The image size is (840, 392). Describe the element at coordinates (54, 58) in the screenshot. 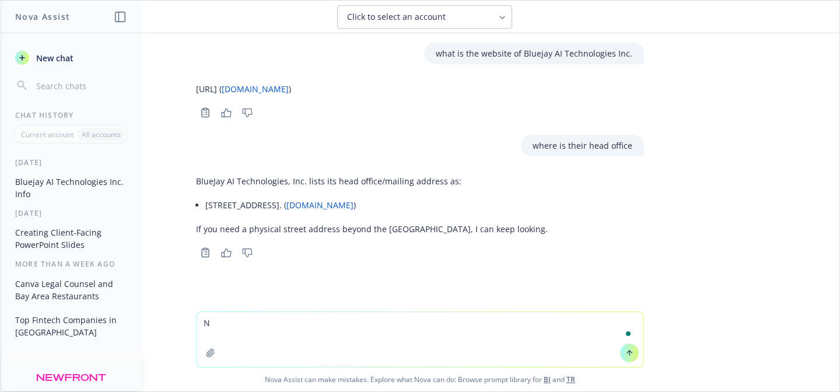

I see `span: New chat` at that location.